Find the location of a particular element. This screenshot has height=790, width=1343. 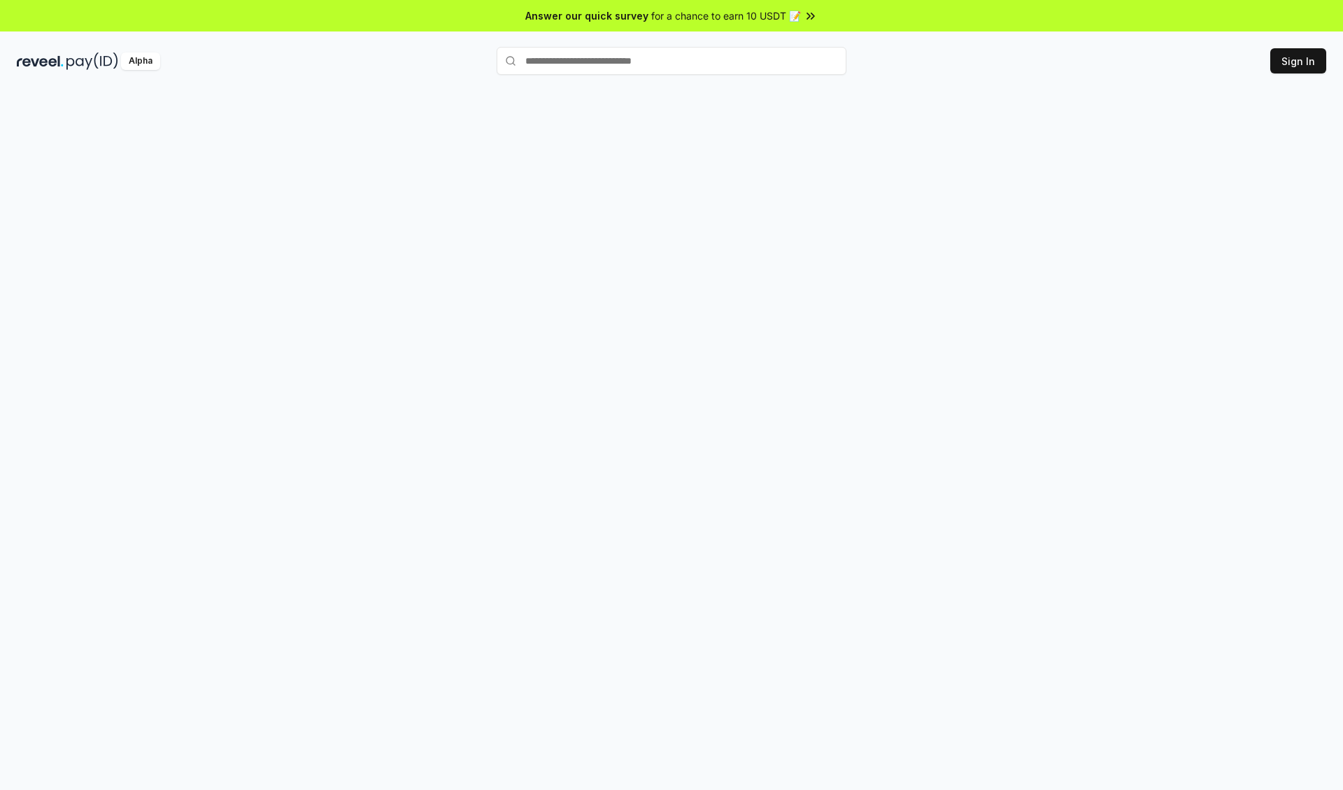

div: Alpha is located at coordinates (141, 61).